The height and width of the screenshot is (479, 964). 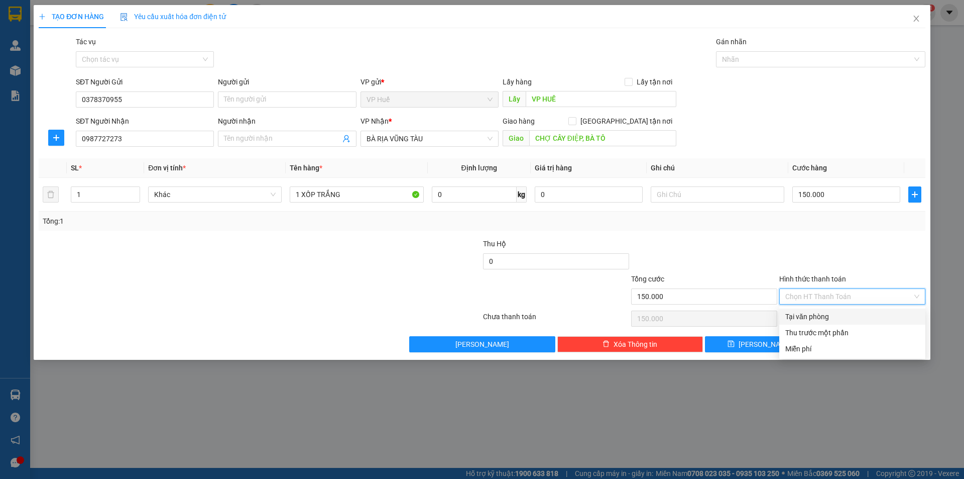 I want to click on input: VD: Bàn, Ghế, so click(x=357, y=194).